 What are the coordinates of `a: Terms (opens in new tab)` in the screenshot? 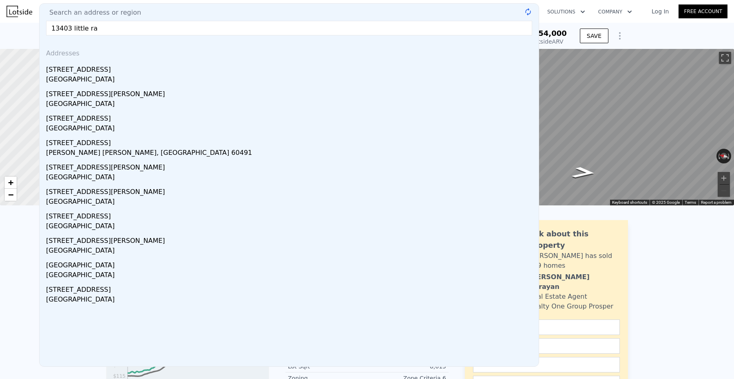 It's located at (690, 202).